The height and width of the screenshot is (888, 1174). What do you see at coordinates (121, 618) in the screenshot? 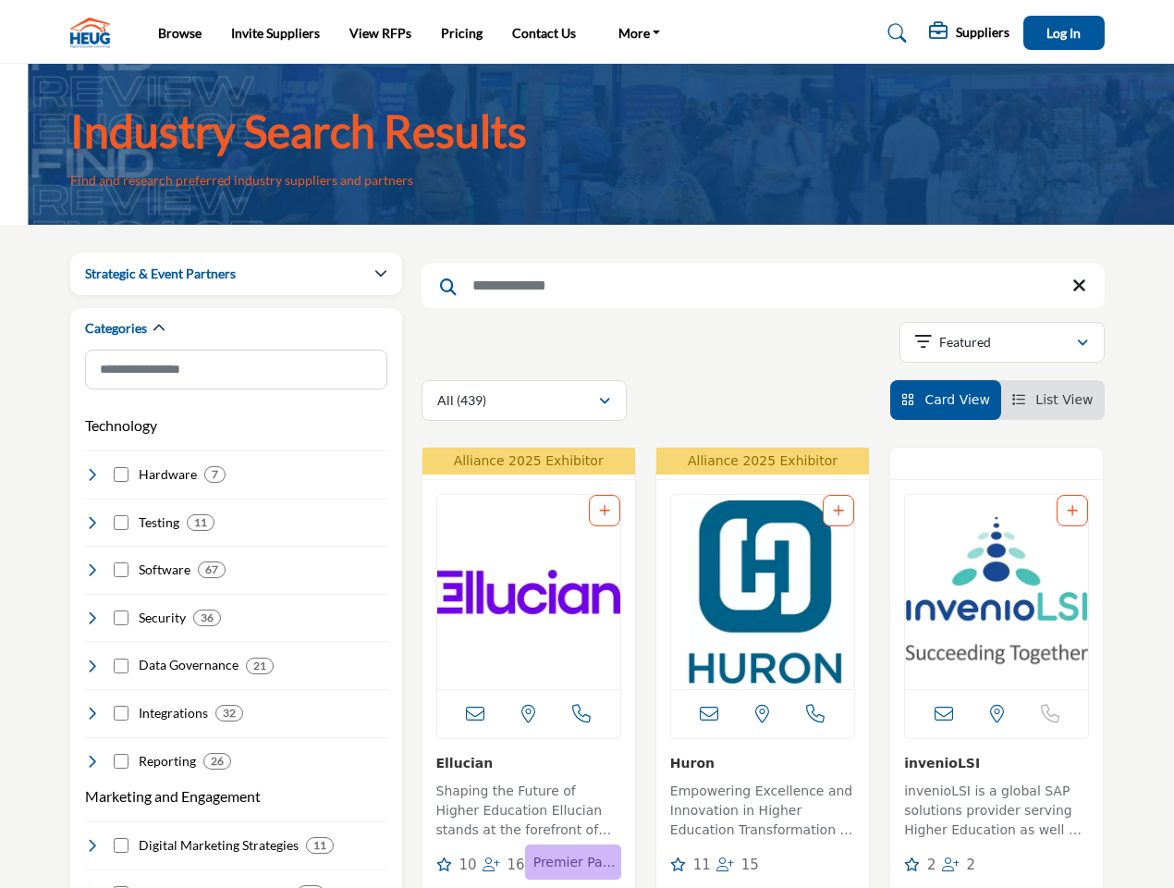
I see `input: Select Security checkbox` at bounding box center [121, 618].